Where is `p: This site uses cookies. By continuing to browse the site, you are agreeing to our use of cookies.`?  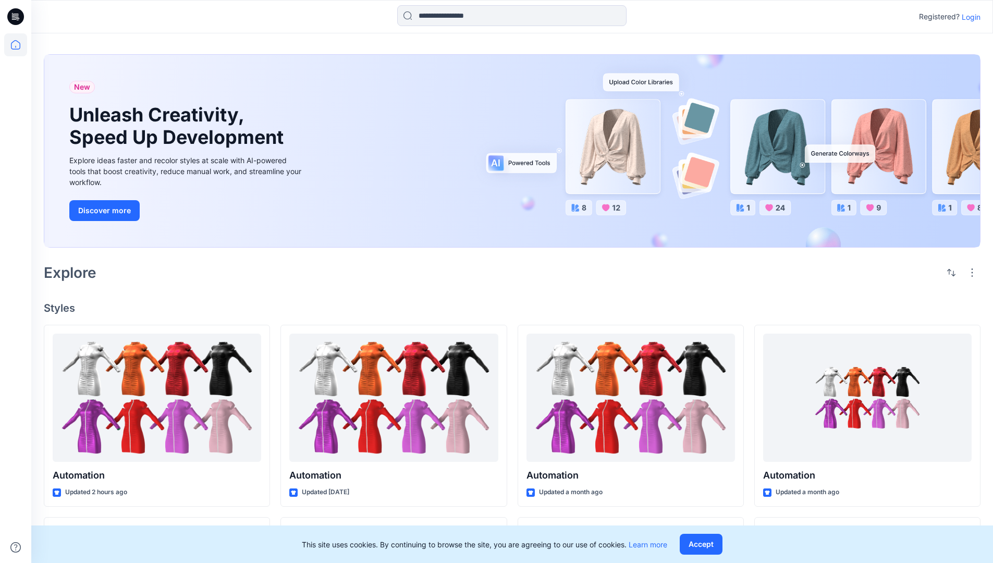 p: This site uses cookies. By continuing to browse the site, you are agreeing to our use of cookies. is located at coordinates (484, 544).